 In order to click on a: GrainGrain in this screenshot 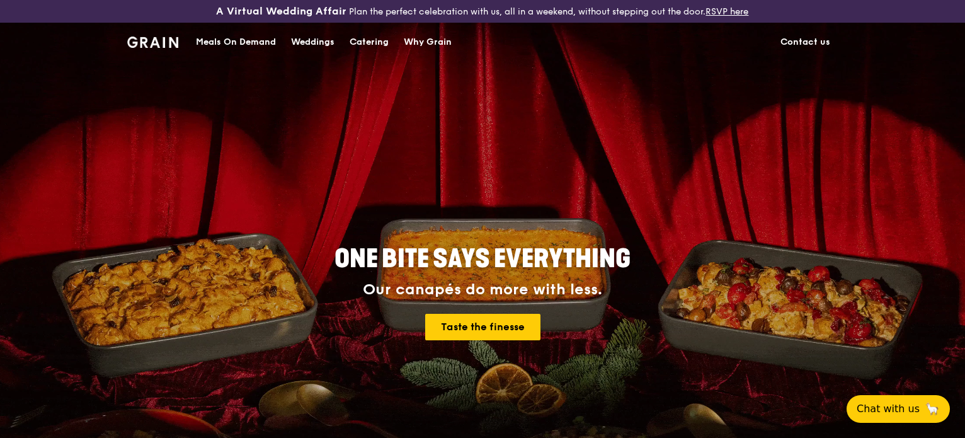, I will do `click(152, 41)`.